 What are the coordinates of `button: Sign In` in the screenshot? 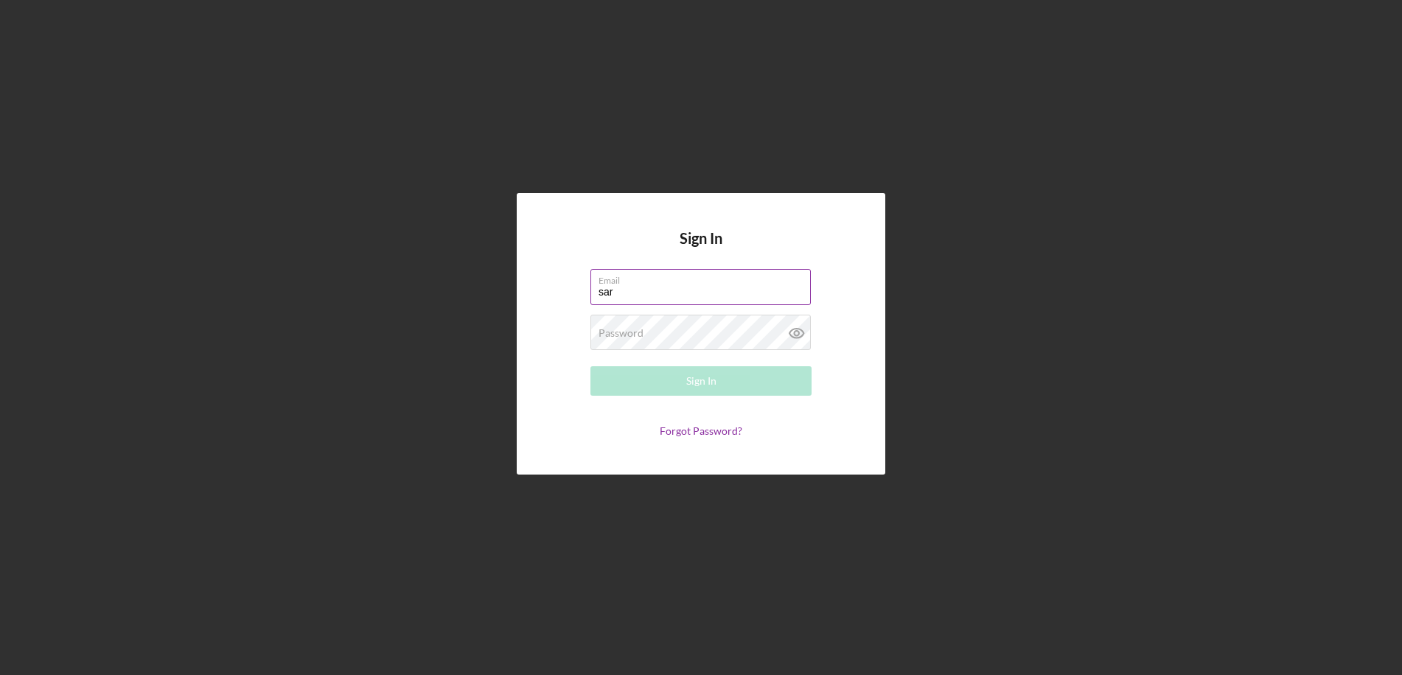 It's located at (701, 381).